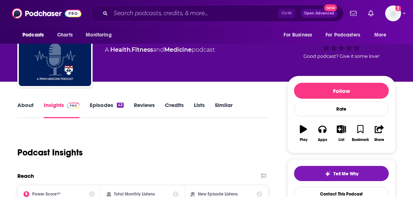 The width and height of the screenshot is (413, 197). What do you see at coordinates (393, 13) in the screenshot?
I see `button: Show profile menu` at bounding box center [393, 13].